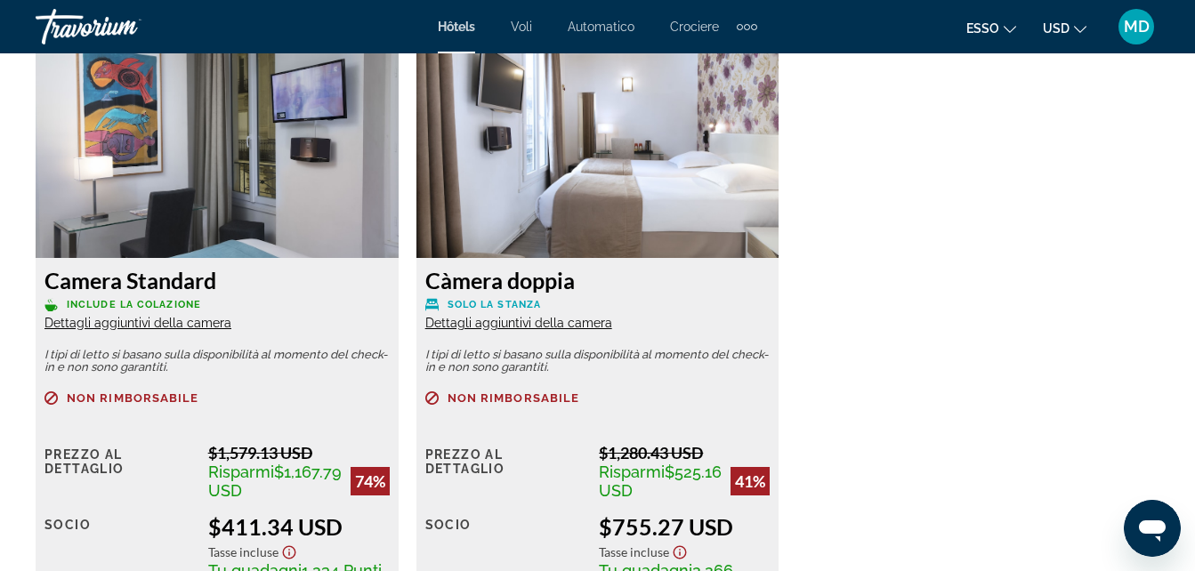 This screenshot has height=571, width=1195. I want to click on div: 74%, so click(370, 481).